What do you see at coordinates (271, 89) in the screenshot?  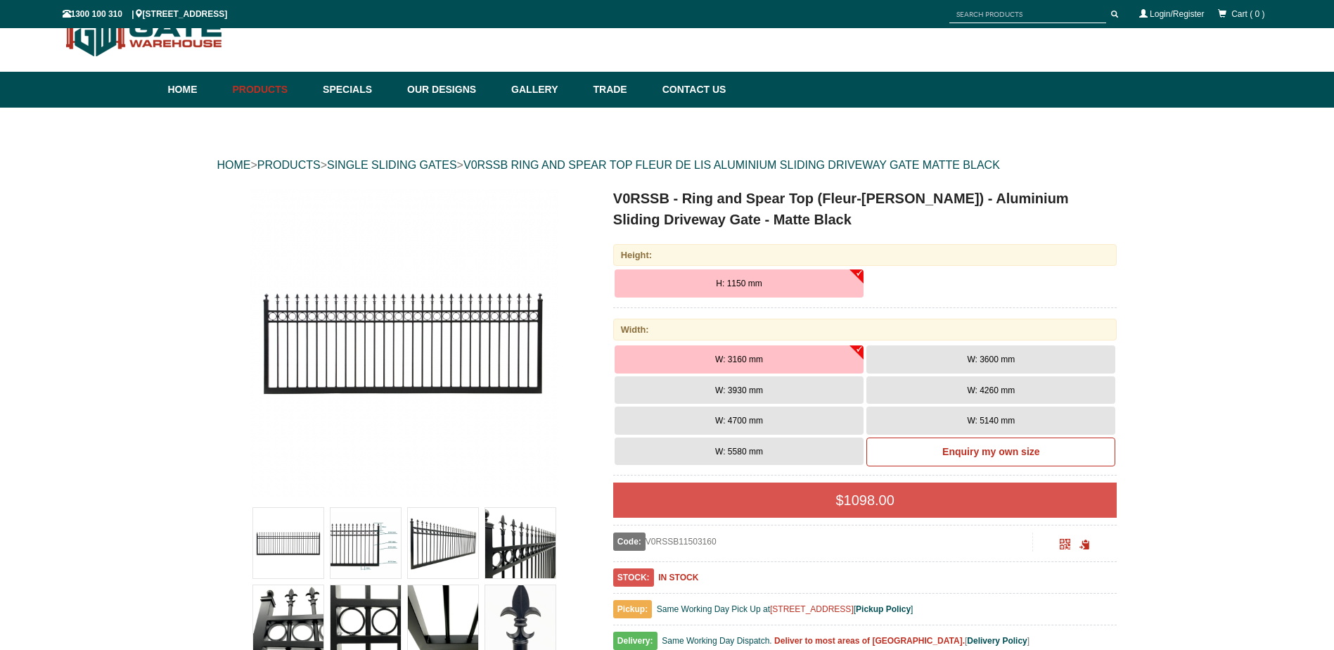 I see `a: Products` at bounding box center [271, 89].